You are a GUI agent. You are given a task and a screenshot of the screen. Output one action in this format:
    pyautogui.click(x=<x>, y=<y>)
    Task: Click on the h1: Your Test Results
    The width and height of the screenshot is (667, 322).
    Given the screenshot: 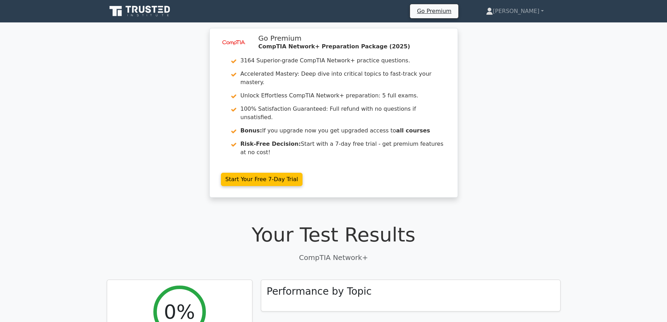 What is the action you would take?
    pyautogui.click(x=334, y=234)
    